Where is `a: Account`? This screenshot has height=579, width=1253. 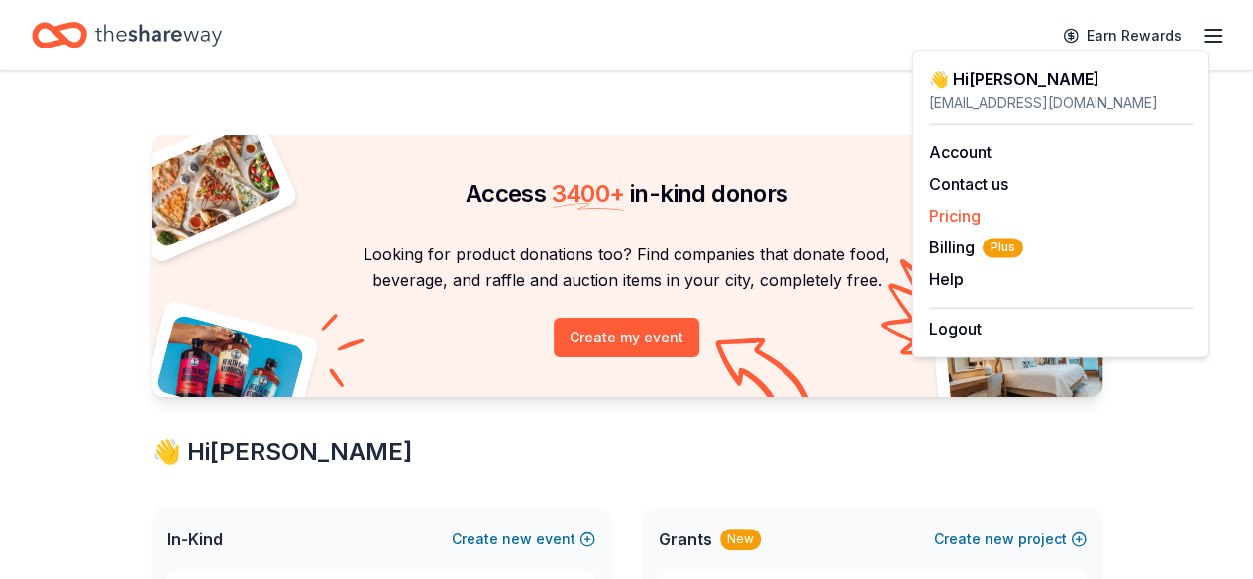
a: Account is located at coordinates (960, 153).